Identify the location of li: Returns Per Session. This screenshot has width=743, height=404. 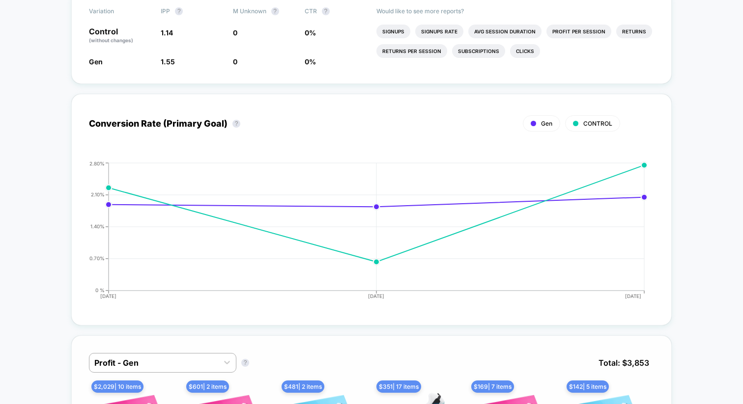
(412, 51).